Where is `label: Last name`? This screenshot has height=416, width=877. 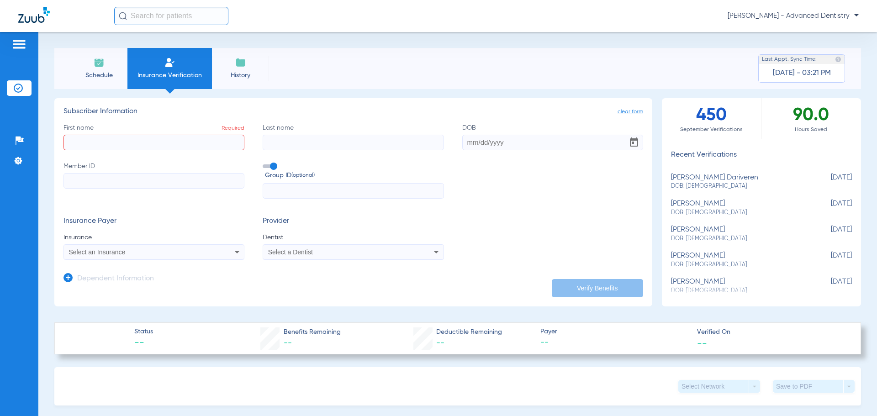
label: Last name is located at coordinates (353, 137).